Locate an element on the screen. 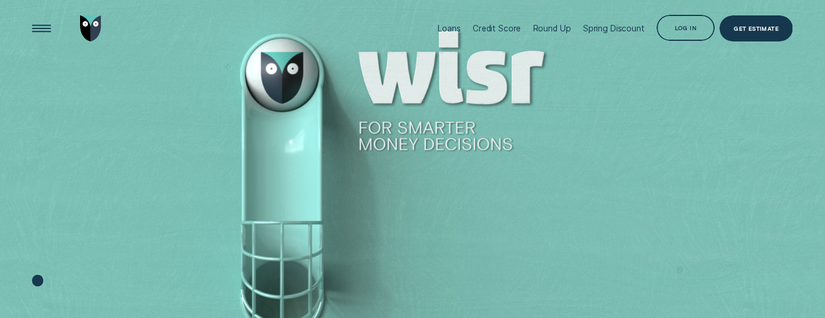  div: Spring Discount is located at coordinates (614, 28).